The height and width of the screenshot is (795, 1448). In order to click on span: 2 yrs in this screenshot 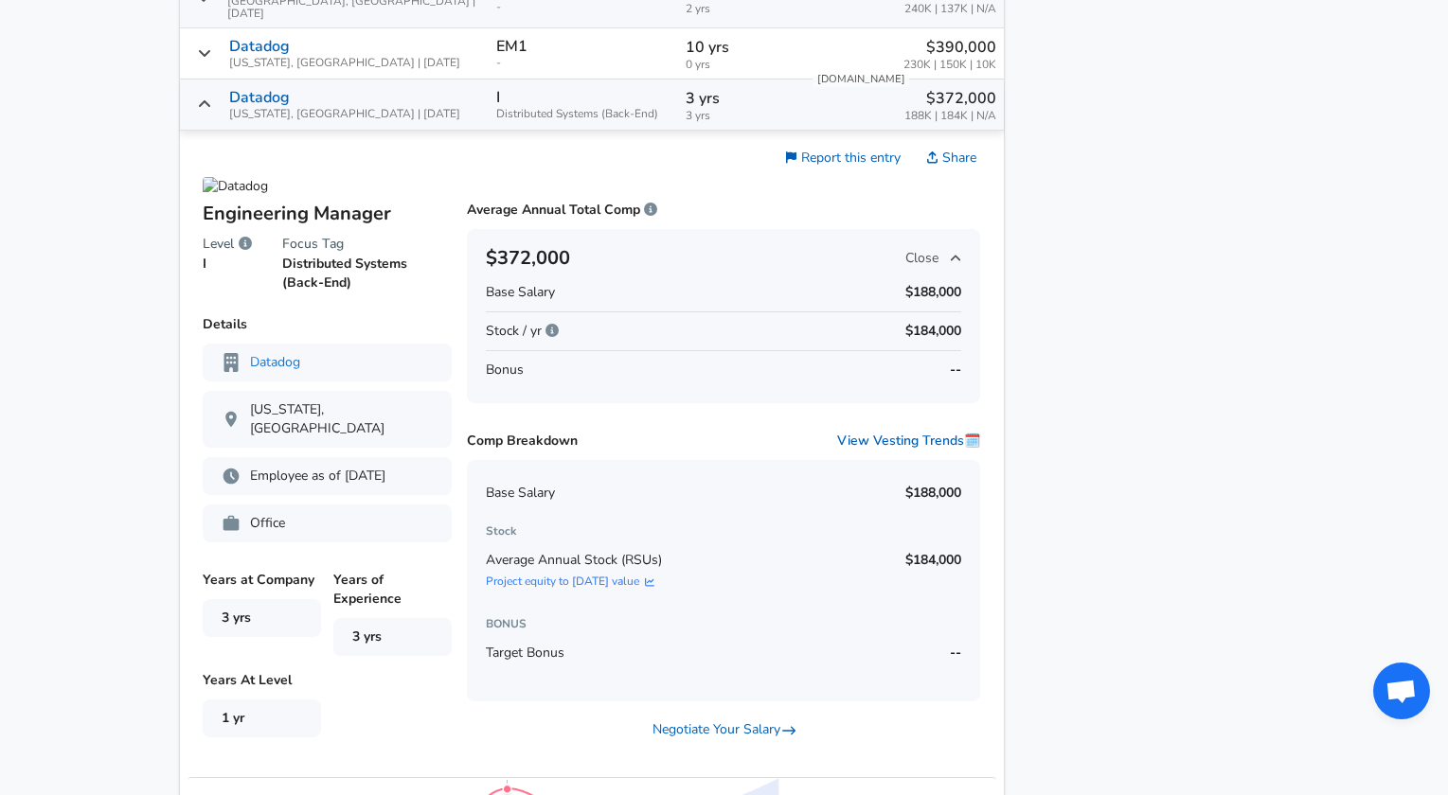, I will do `click(740, 9)`.